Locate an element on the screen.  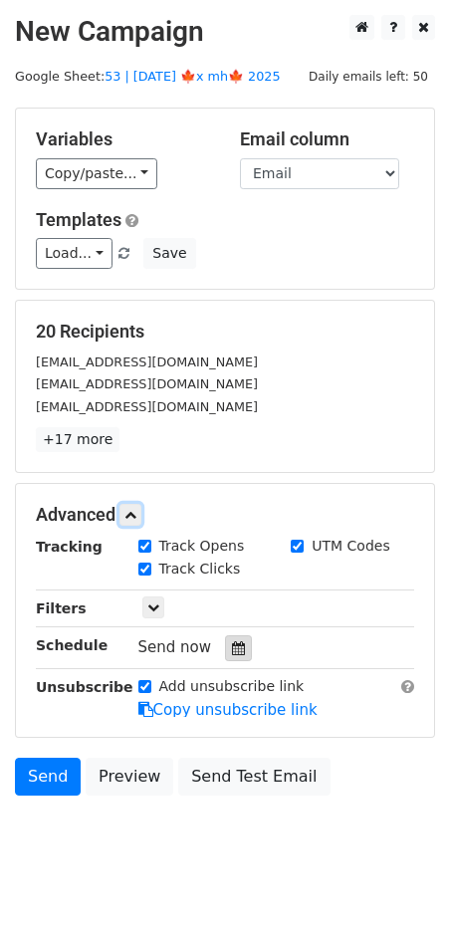
strong: Tracking is located at coordinates (69, 547).